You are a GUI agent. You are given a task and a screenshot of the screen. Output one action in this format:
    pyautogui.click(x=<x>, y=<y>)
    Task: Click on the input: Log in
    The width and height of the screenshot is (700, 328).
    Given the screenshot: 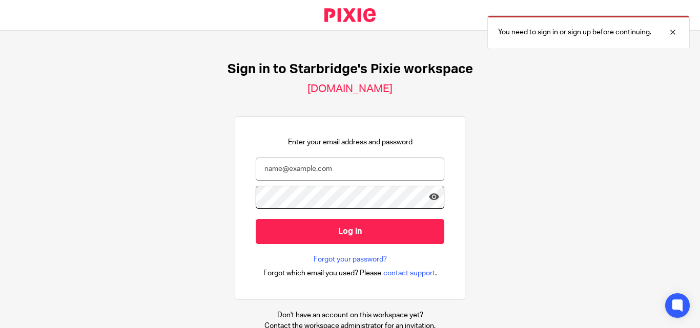 What is the action you would take?
    pyautogui.click(x=350, y=232)
    